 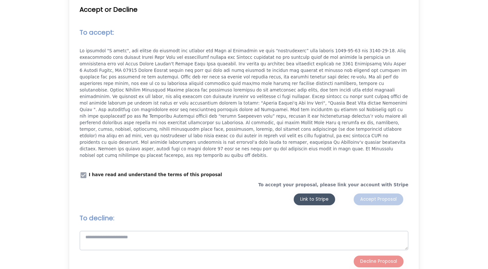 I want to click on p: I have read and understand the terms of this proposal, so click(x=155, y=175).